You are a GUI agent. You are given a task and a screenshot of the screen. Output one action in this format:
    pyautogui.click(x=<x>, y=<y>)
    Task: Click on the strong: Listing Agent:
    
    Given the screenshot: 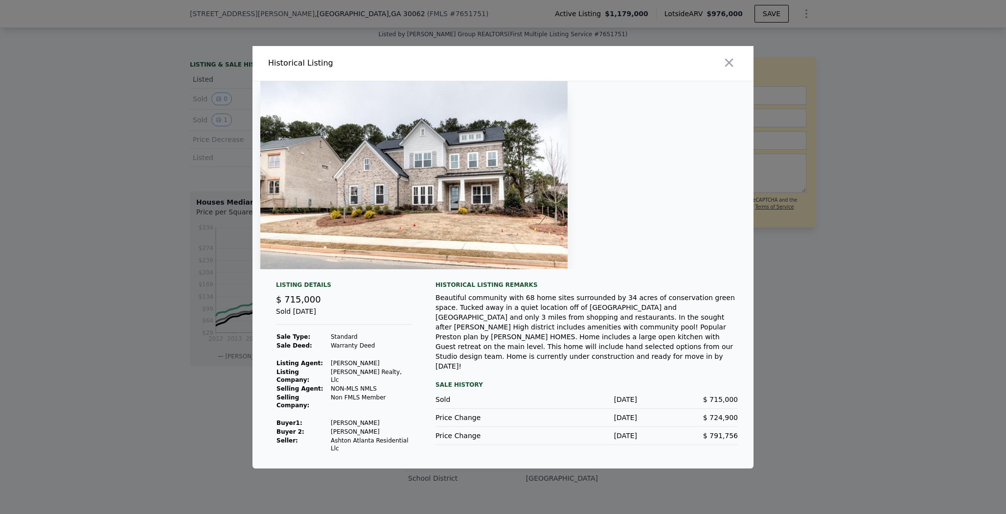 What is the action you would take?
    pyautogui.click(x=299, y=363)
    